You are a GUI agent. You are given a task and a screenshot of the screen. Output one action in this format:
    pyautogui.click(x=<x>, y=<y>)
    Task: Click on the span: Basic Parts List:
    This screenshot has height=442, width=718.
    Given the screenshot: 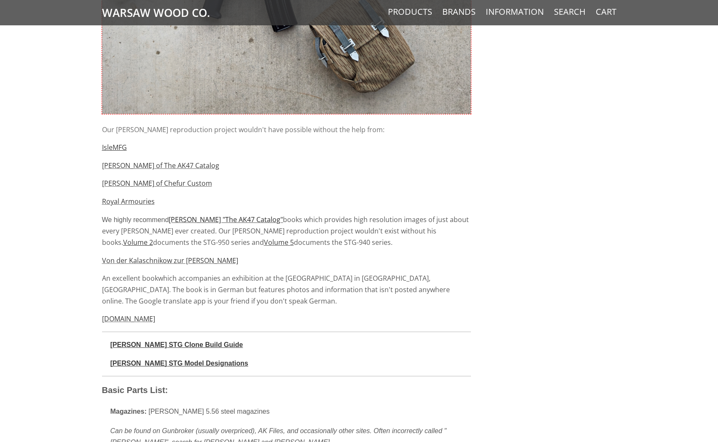 What is the action you would take?
    pyautogui.click(x=135, y=390)
    